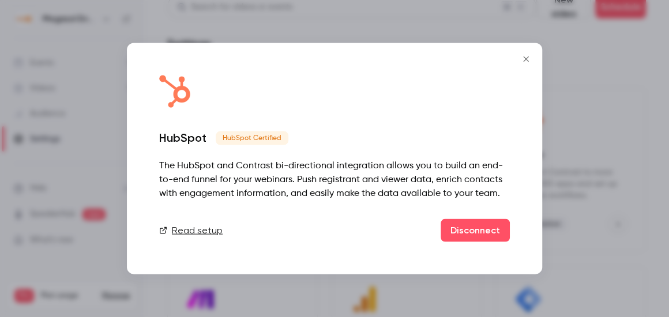 The image size is (669, 317). Describe the element at coordinates (252, 138) in the screenshot. I see `span: HubSpot Certified` at that location.